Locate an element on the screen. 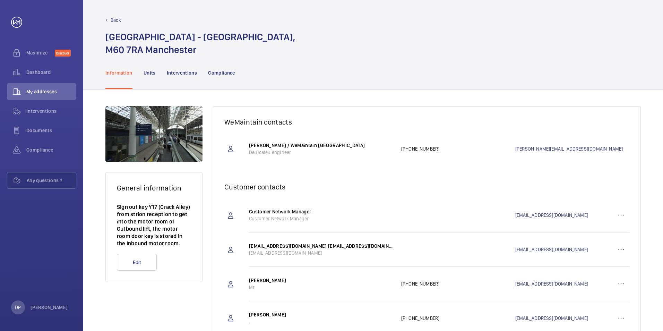 The image size is (663, 331). span: Documents is located at coordinates (51, 130).